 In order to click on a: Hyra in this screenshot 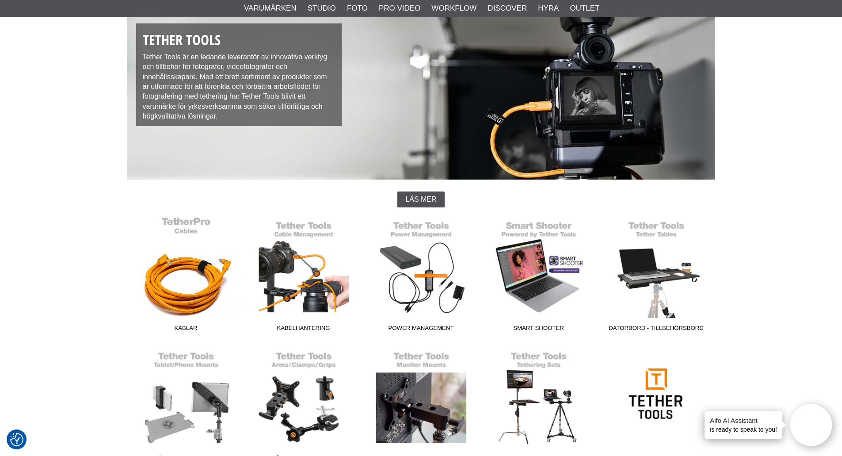, I will do `click(548, 8)`.